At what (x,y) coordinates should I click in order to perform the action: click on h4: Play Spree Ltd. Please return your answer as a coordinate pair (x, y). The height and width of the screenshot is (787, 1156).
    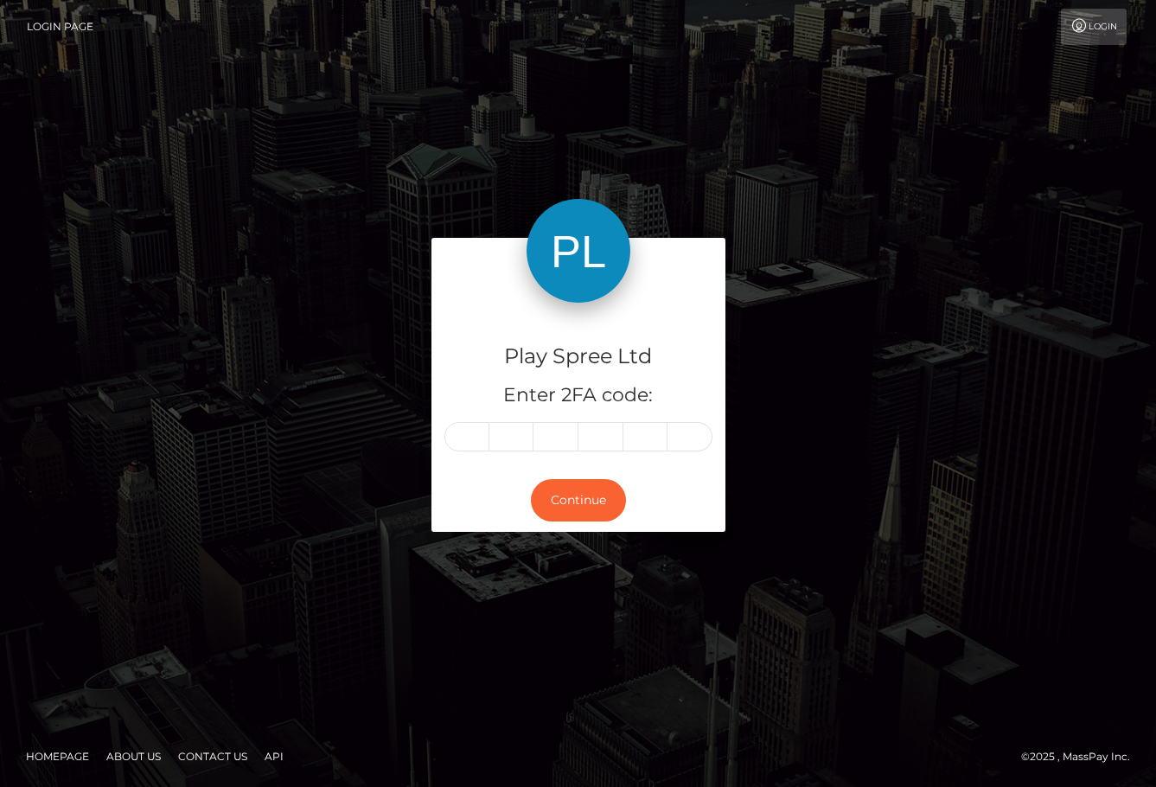
    Looking at the image, I should click on (578, 356).